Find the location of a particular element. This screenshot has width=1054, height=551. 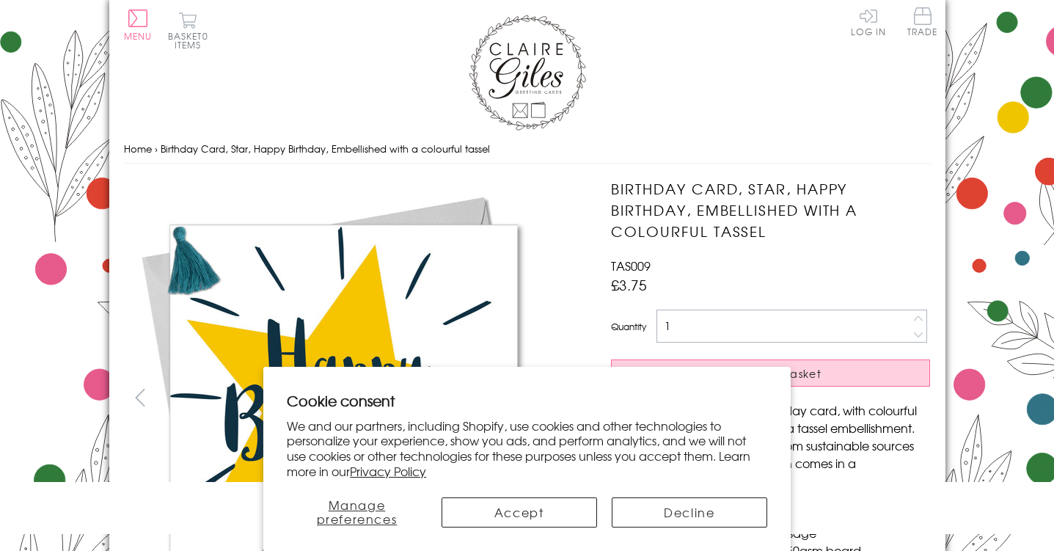

a: Home is located at coordinates (138, 148).